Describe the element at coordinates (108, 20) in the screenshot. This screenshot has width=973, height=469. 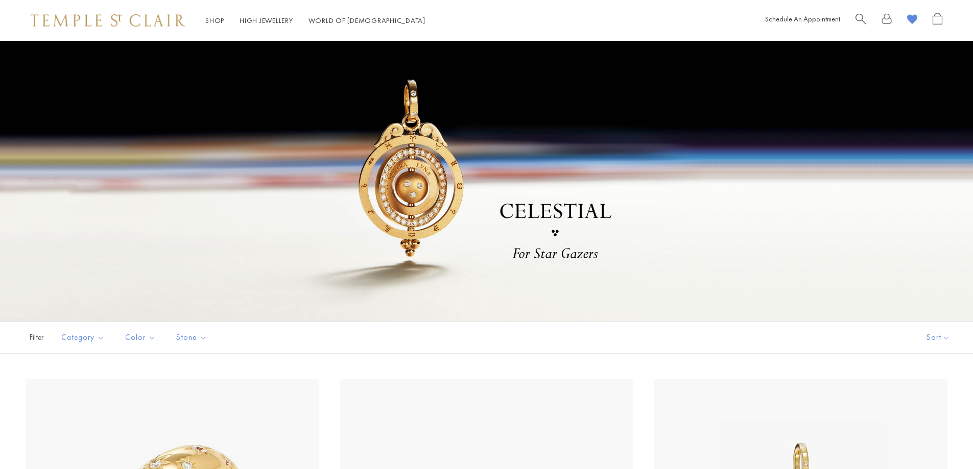
I see `img: Temple St. Clair` at that location.